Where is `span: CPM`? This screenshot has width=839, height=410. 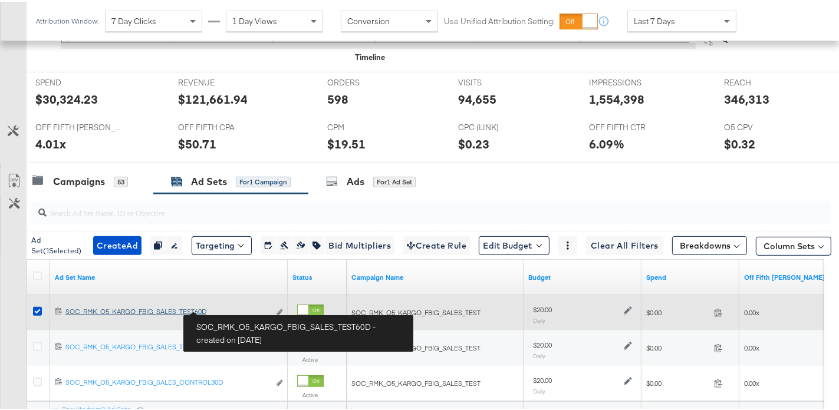
span: CPM is located at coordinates (371, 126).